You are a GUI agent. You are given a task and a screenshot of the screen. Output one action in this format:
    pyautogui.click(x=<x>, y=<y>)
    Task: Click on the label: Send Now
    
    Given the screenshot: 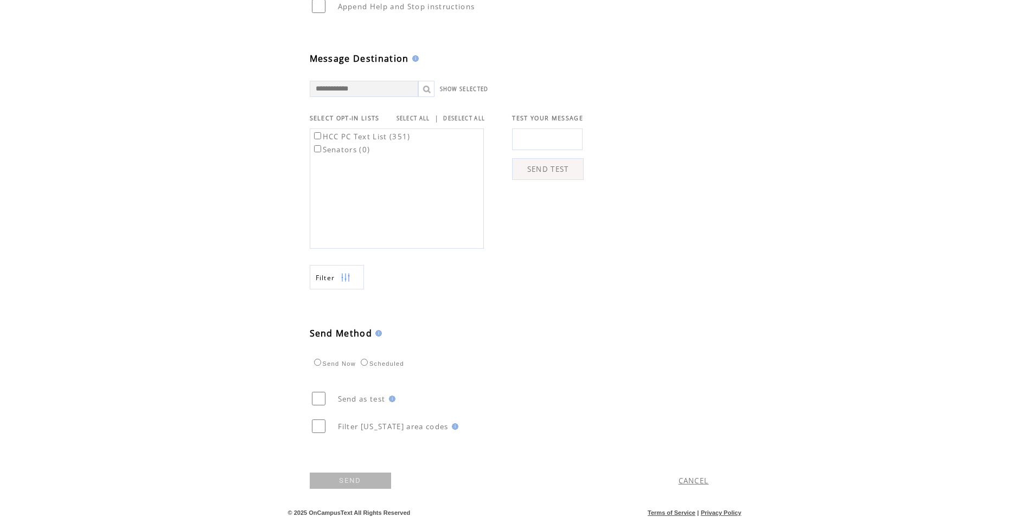 What is the action you would take?
    pyautogui.click(x=334, y=364)
    